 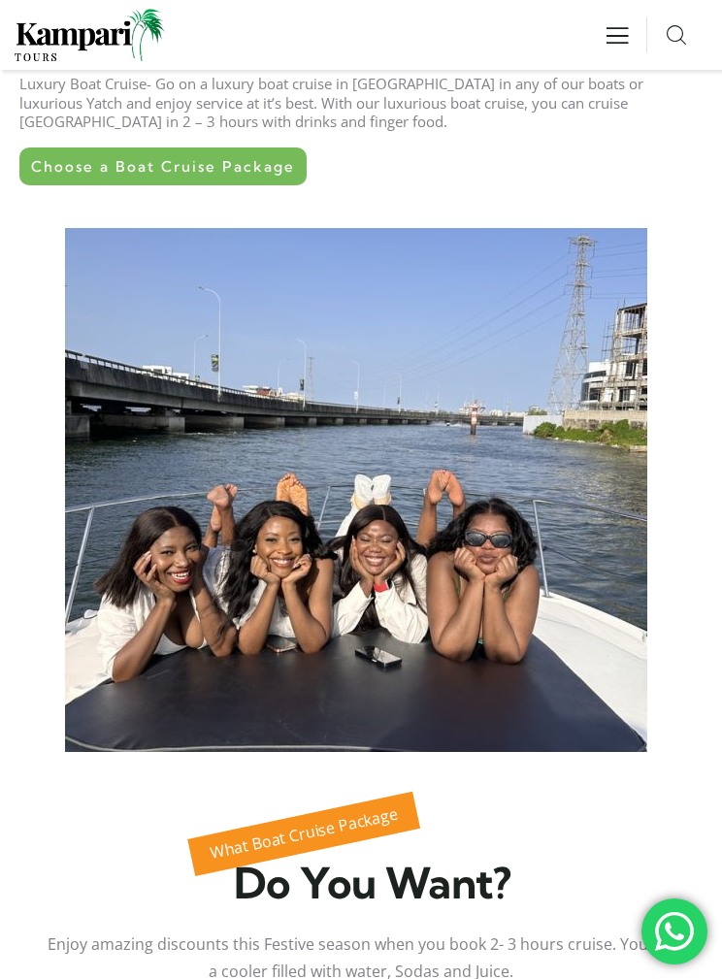 What do you see at coordinates (356, 490) in the screenshot?
I see `img: Affordable boat cruise` at bounding box center [356, 490].